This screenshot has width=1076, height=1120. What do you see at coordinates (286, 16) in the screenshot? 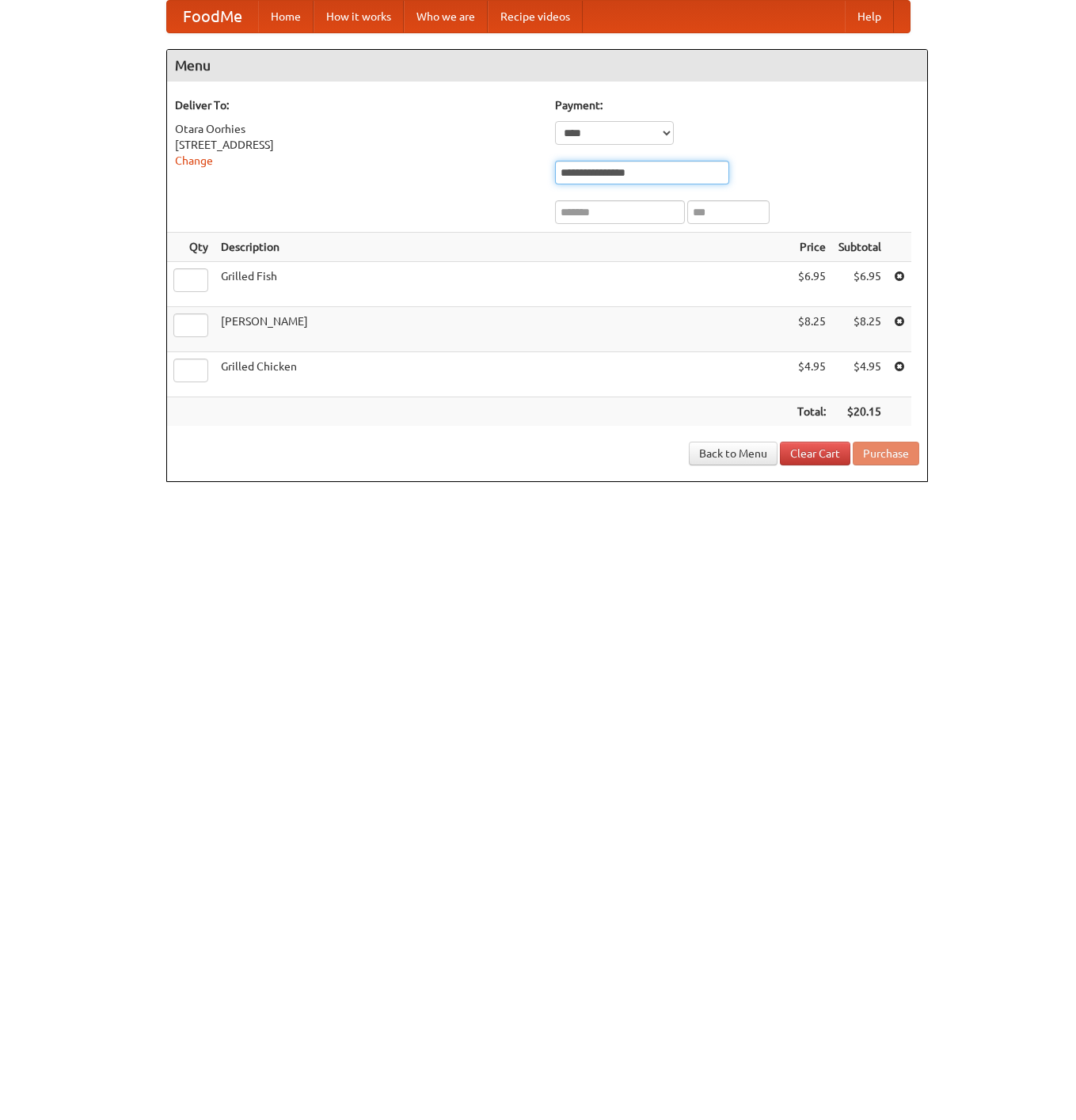
I see `a: Home` at bounding box center [286, 16].